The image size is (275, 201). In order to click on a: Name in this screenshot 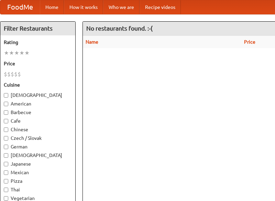, I will do `click(92, 42)`.